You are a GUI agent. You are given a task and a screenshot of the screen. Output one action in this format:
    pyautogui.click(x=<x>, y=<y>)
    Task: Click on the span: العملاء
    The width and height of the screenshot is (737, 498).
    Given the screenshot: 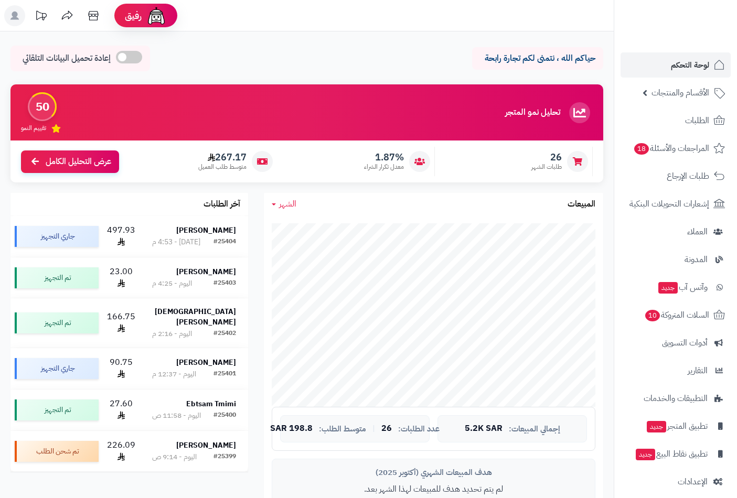 What is the action you would take?
    pyautogui.click(x=697, y=232)
    